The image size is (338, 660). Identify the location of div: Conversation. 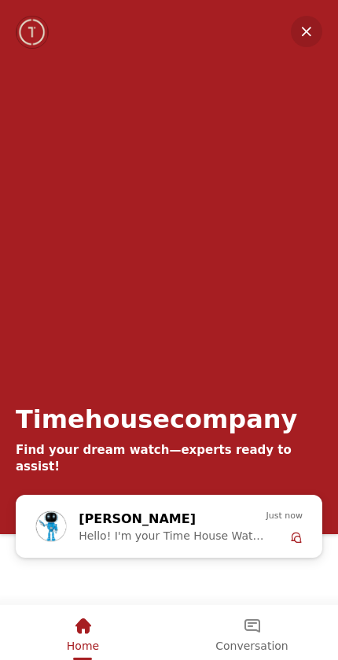
(252, 631).